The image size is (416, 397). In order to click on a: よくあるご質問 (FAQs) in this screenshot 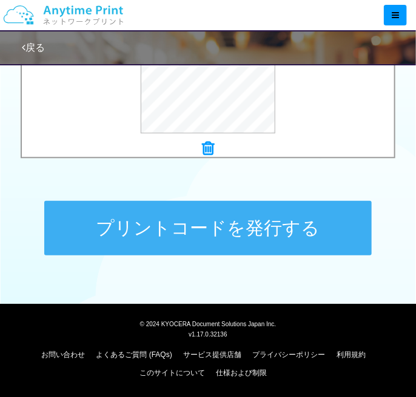, I will do `click(133, 355)`.